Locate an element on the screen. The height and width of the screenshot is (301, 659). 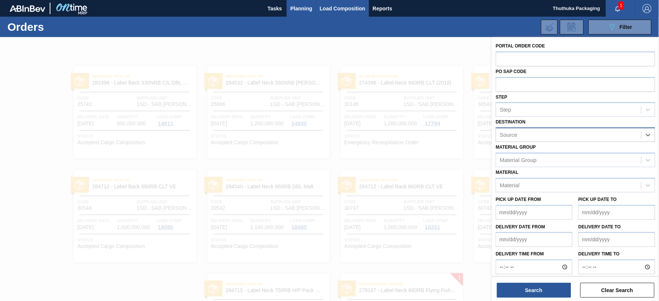
div: Step is located at coordinates (506, 110).